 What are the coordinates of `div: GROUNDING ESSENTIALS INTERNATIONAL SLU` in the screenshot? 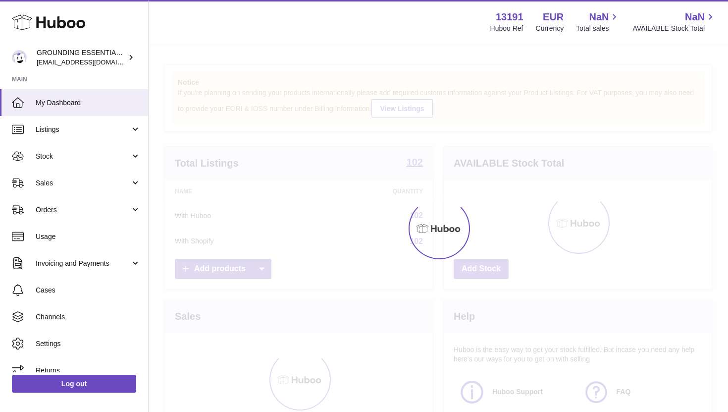 It's located at (81, 57).